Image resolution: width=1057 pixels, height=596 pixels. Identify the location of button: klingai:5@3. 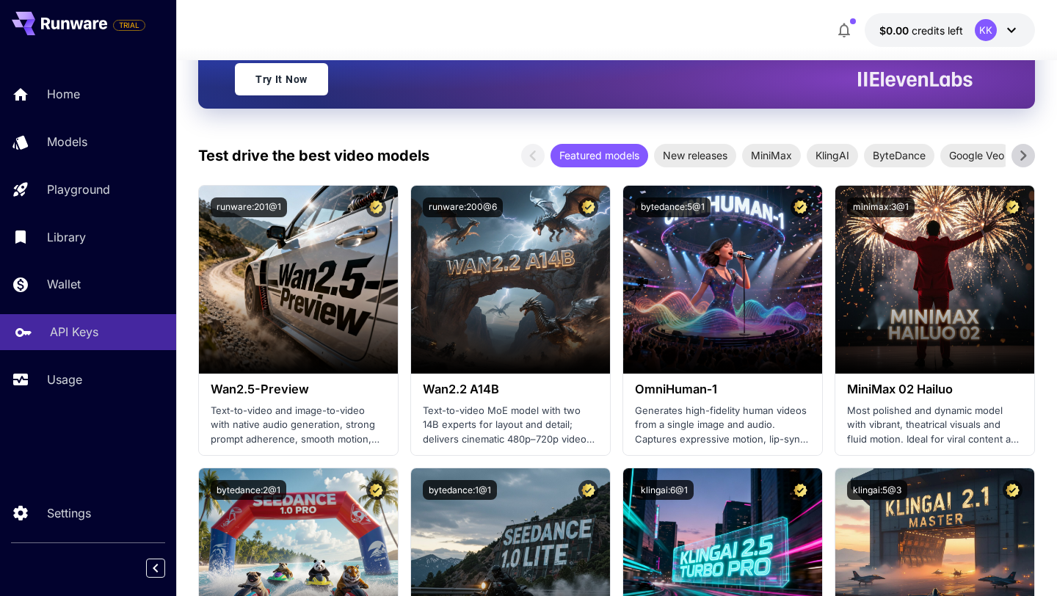
(877, 489).